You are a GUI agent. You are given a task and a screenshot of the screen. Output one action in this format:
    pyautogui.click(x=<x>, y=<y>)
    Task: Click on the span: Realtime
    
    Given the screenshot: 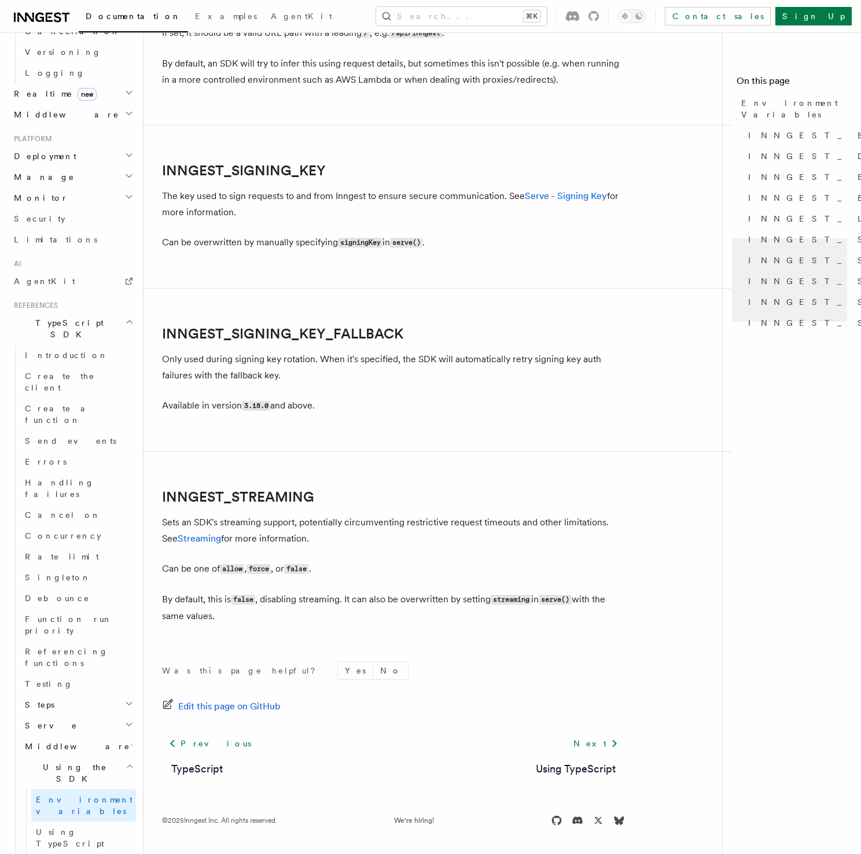 What is the action you would take?
    pyautogui.click(x=53, y=94)
    